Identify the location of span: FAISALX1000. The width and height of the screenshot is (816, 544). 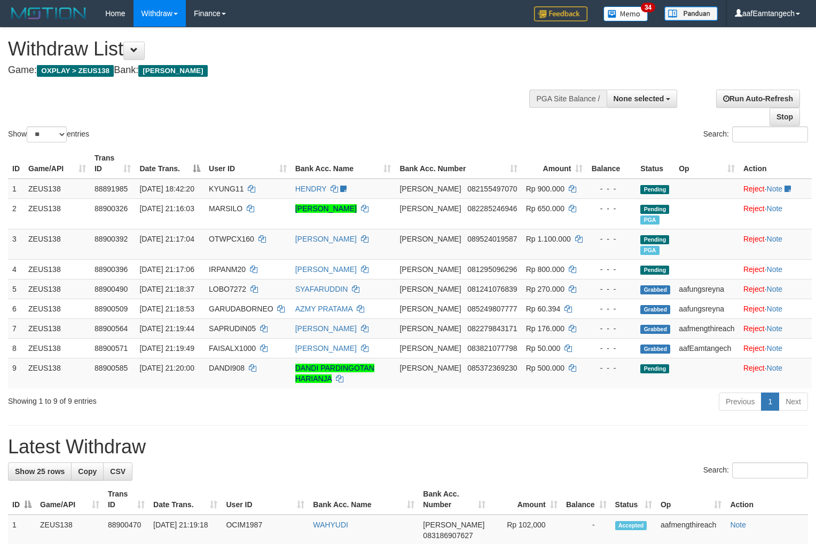
(232, 349).